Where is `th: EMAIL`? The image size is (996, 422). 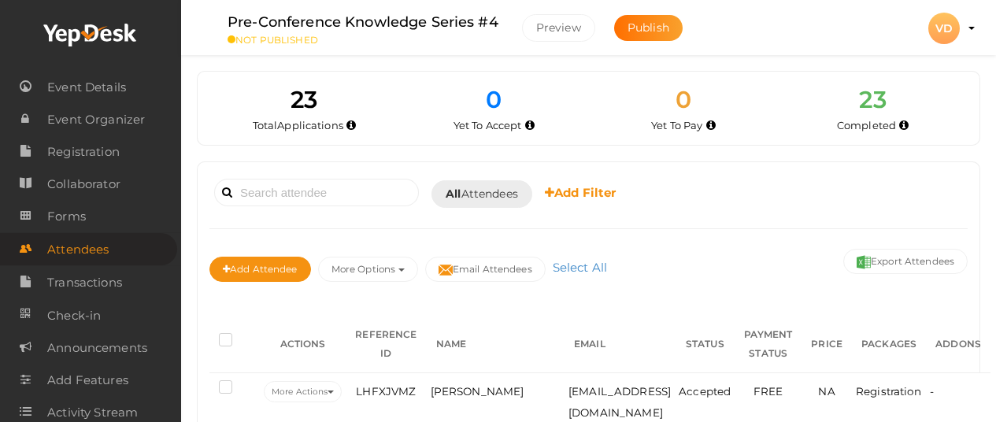 th: EMAIL is located at coordinates (620, 344).